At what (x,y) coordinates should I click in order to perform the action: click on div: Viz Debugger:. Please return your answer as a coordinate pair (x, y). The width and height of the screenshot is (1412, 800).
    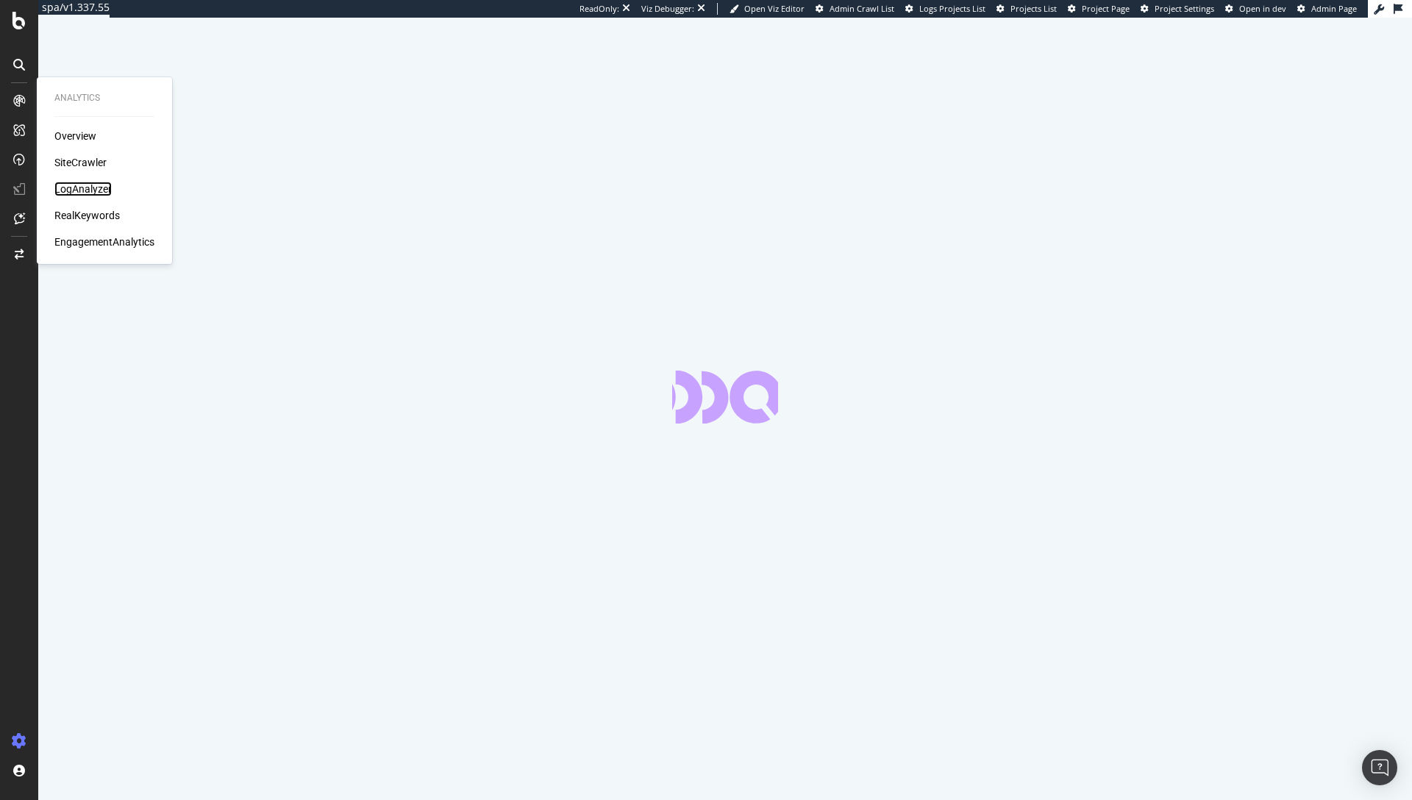
    Looking at the image, I should click on (668, 9).